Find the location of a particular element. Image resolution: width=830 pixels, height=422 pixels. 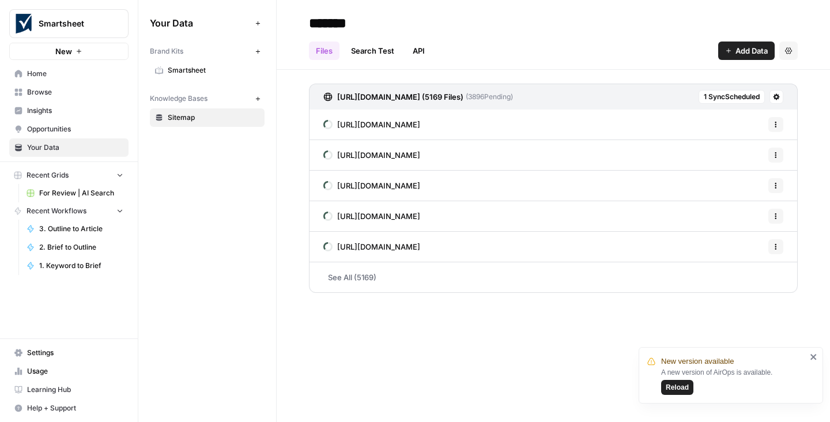

a: Home is located at coordinates (69, 74).